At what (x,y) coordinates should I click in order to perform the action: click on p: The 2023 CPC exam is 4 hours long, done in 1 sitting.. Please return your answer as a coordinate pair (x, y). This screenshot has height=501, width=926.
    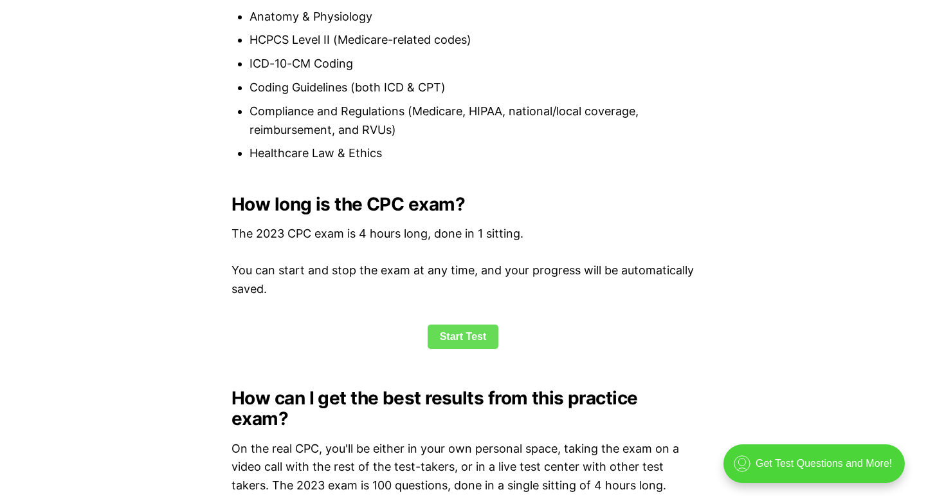
    Looking at the image, I should click on (463, 234).